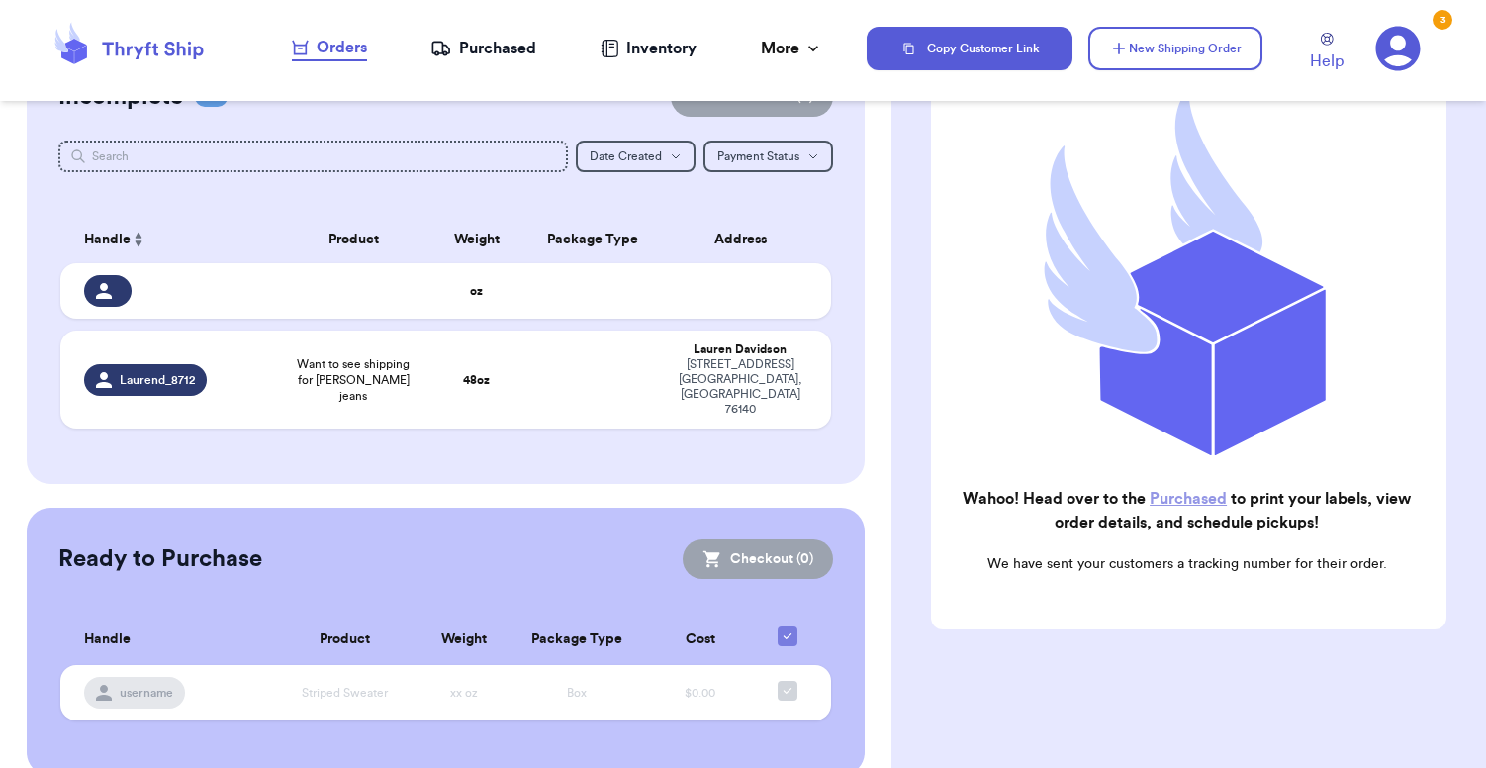 The height and width of the screenshot is (768, 1486). Describe the element at coordinates (700, 639) in the screenshot. I see `th: Cost` at that location.